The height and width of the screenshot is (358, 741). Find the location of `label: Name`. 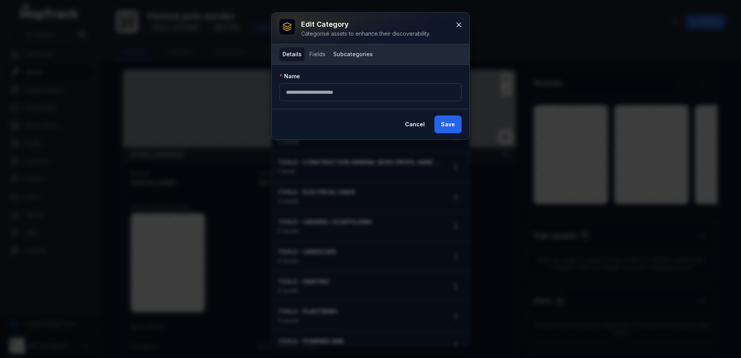

label: Name is located at coordinates (289, 76).